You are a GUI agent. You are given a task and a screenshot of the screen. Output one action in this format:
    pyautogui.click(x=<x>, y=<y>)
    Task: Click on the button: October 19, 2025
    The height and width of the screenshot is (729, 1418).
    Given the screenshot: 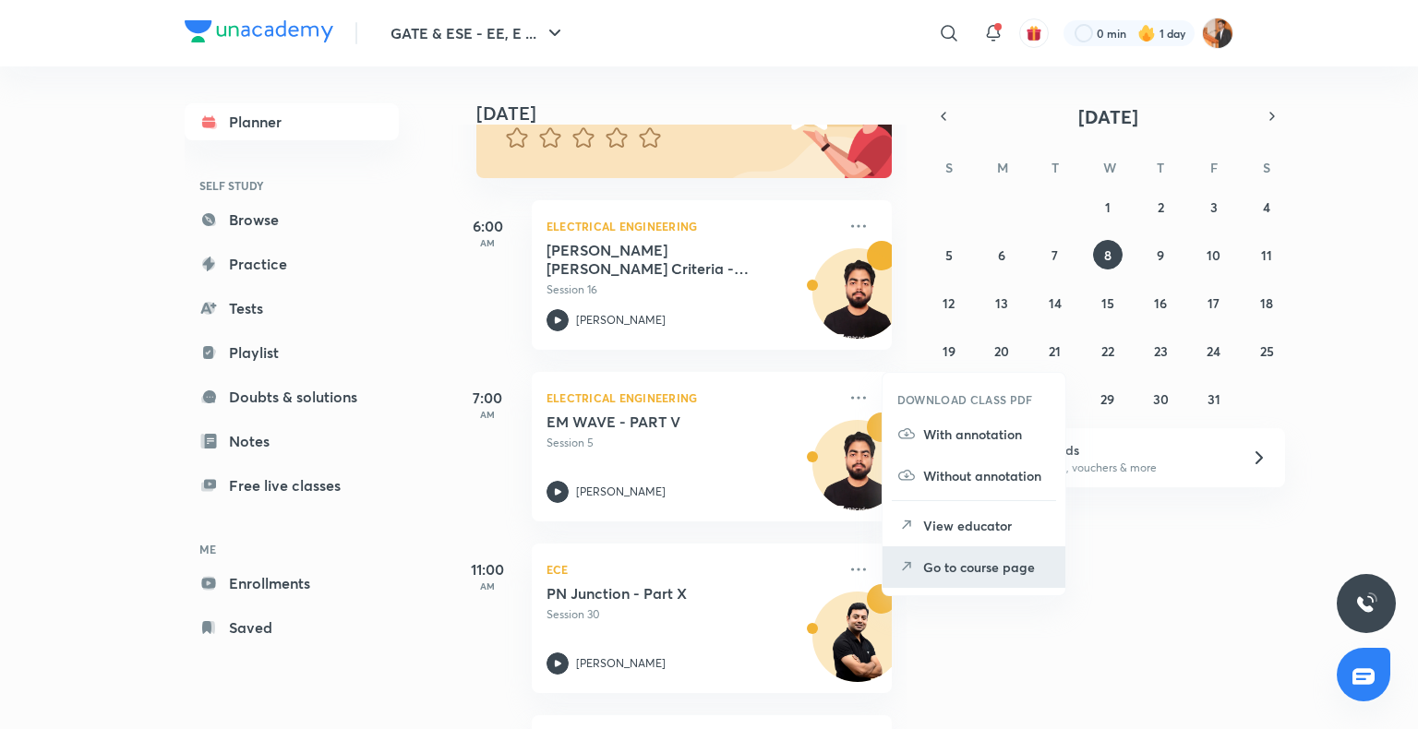 What is the action you would take?
    pyautogui.click(x=949, y=351)
    